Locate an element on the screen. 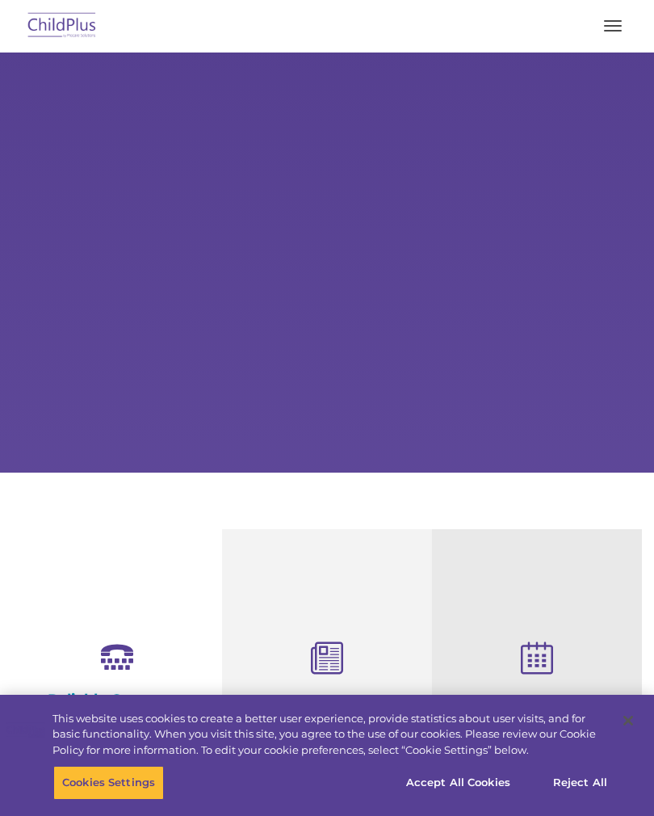 The height and width of the screenshot is (816, 654). h4: Free Regional Meetings is located at coordinates (537, 702).